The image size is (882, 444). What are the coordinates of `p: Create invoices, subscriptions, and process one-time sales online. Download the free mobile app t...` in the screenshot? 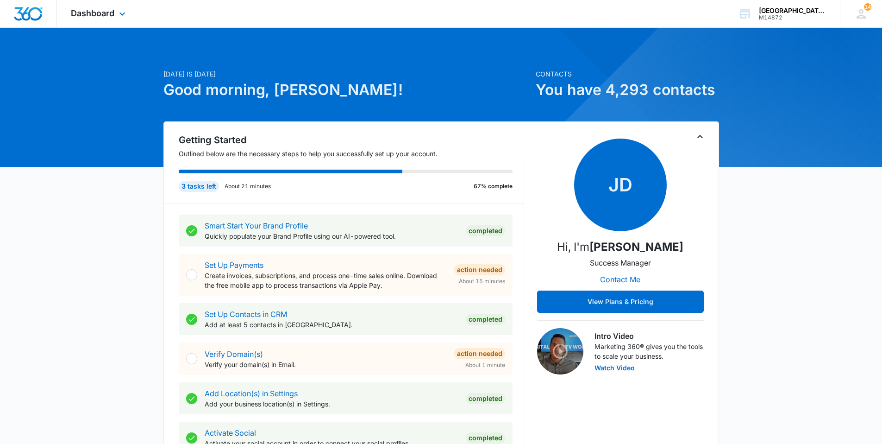 It's located at (326, 280).